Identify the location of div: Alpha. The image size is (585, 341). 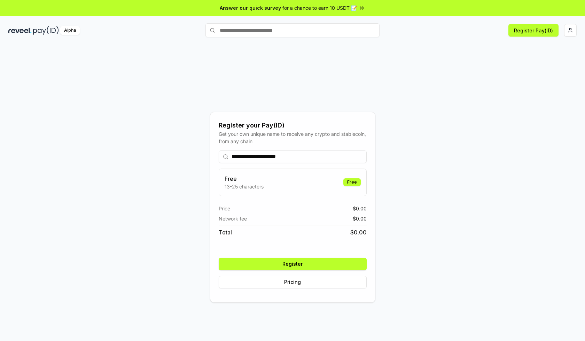
(70, 30).